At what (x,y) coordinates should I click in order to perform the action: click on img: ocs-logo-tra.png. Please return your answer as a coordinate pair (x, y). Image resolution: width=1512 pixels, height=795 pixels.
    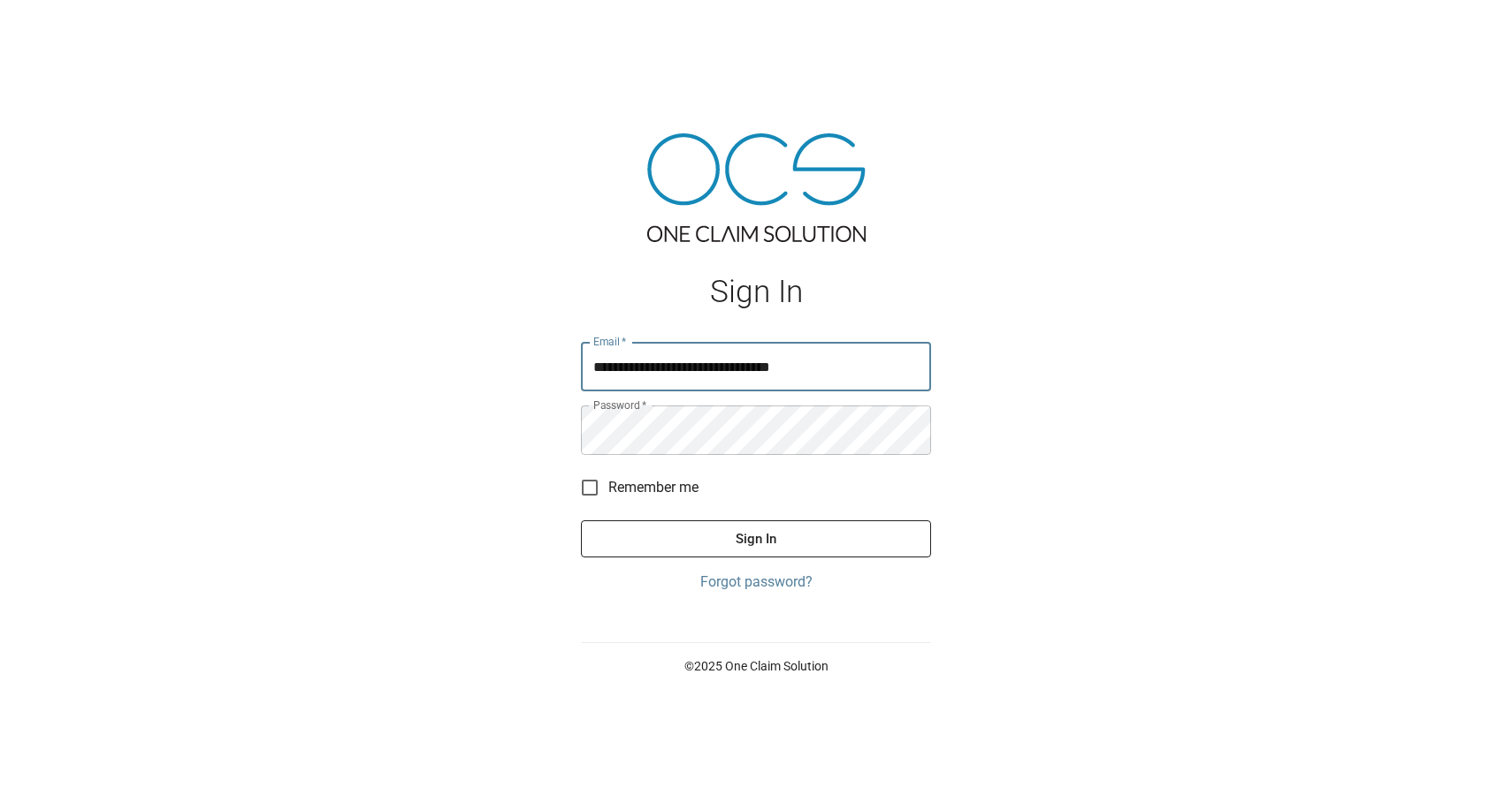
    Looking at the image, I should click on (756, 187).